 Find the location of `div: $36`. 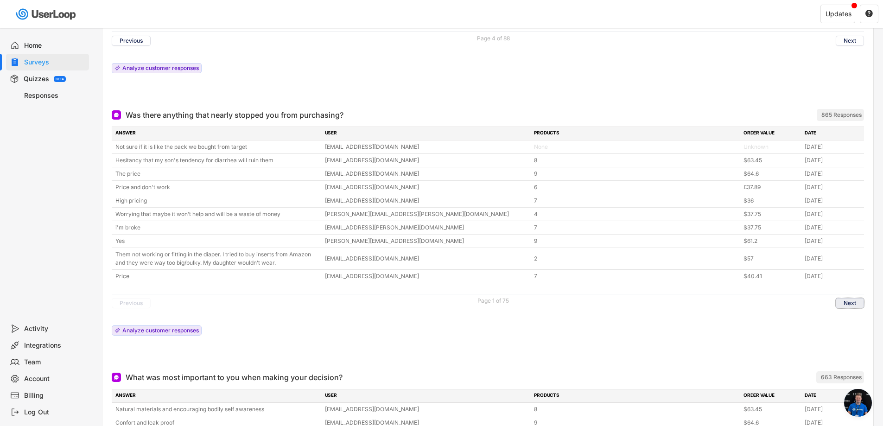

div: $36 is located at coordinates (771, 201).